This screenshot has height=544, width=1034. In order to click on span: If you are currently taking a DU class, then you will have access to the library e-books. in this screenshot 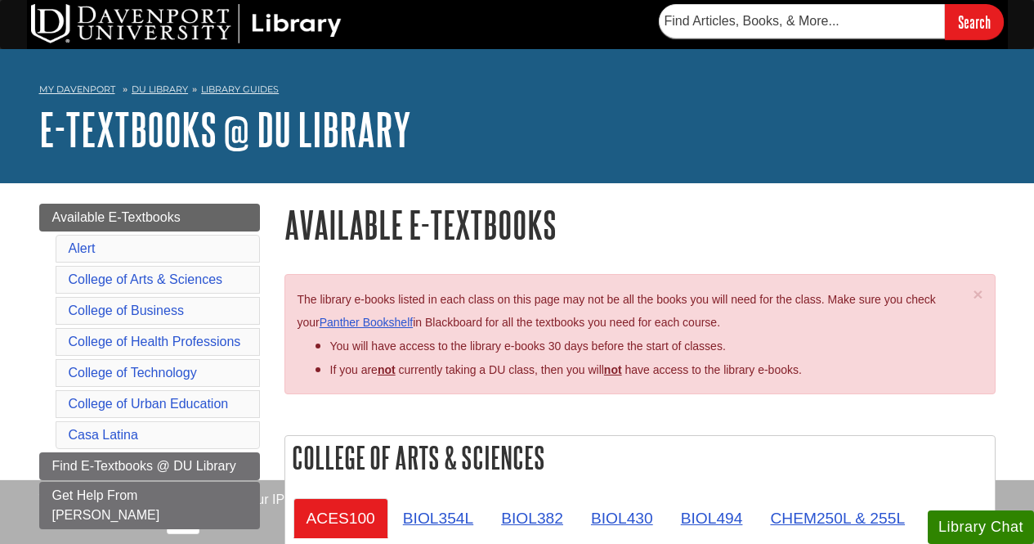, I will do `click(566, 370)`.